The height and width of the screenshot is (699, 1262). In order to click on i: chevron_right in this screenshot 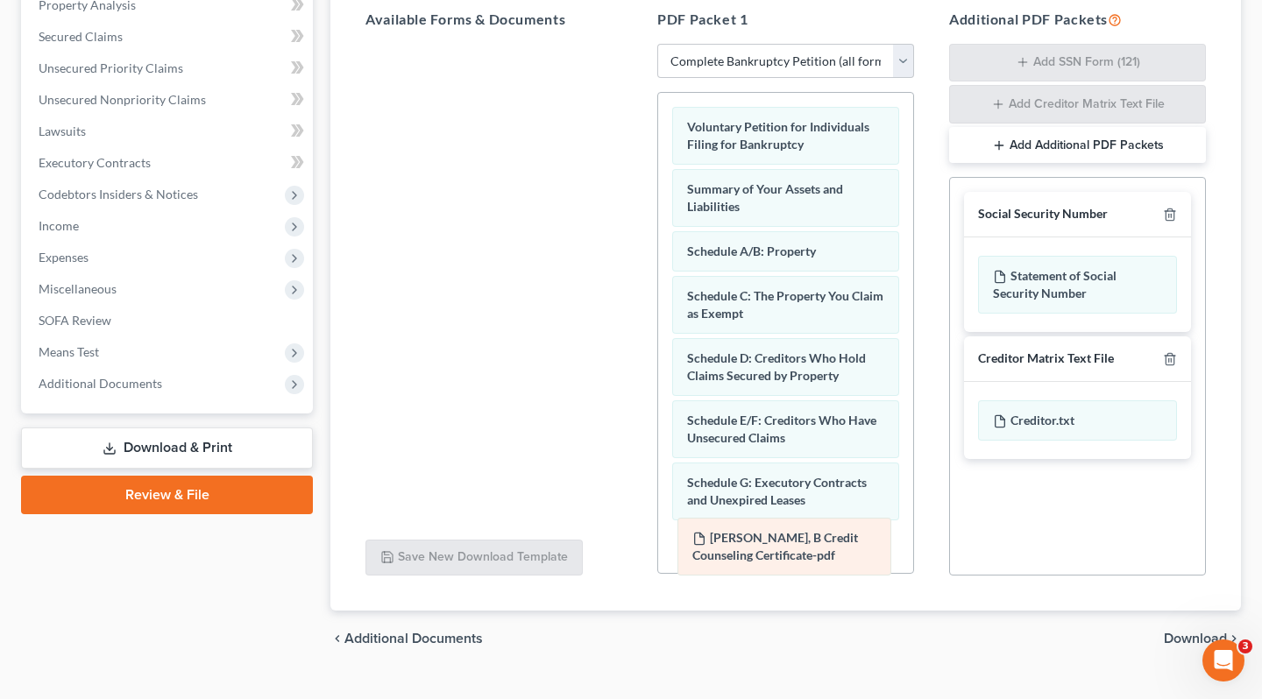, I will do `click(1234, 639)`.